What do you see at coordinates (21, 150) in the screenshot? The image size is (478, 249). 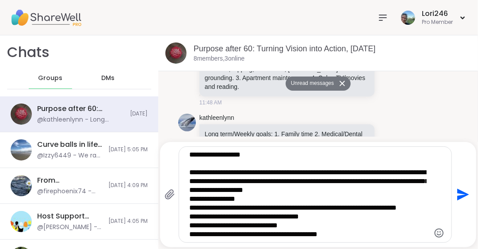 I see `img: Curve balls in life, Oct 07` at bounding box center [21, 150].